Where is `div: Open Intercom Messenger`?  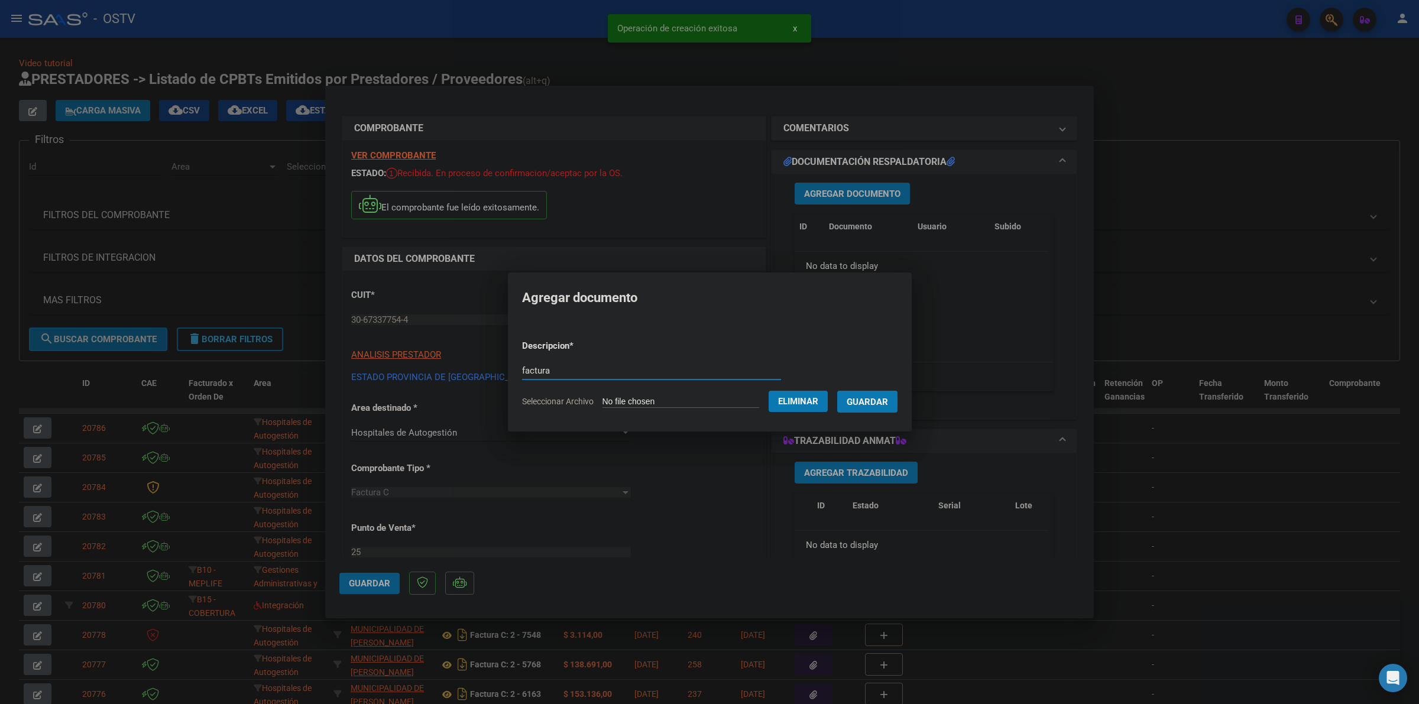 div: Open Intercom Messenger is located at coordinates (1393, 678).